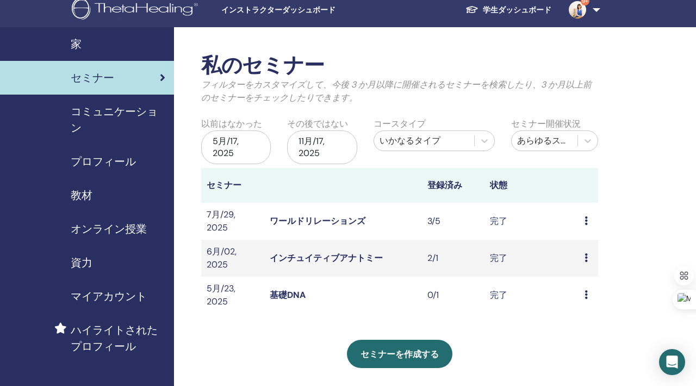 The width and height of the screenshot is (696, 386). I want to click on span: コミュニケーション, so click(118, 120).